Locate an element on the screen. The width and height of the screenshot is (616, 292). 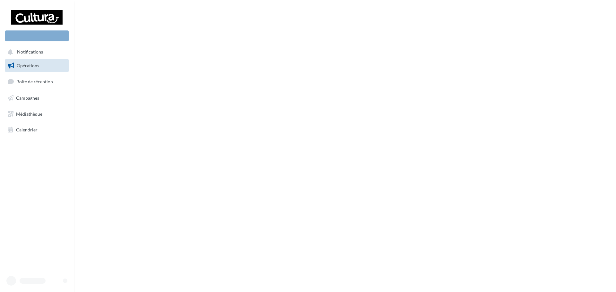
span: Boîte de réception is located at coordinates (35, 82).